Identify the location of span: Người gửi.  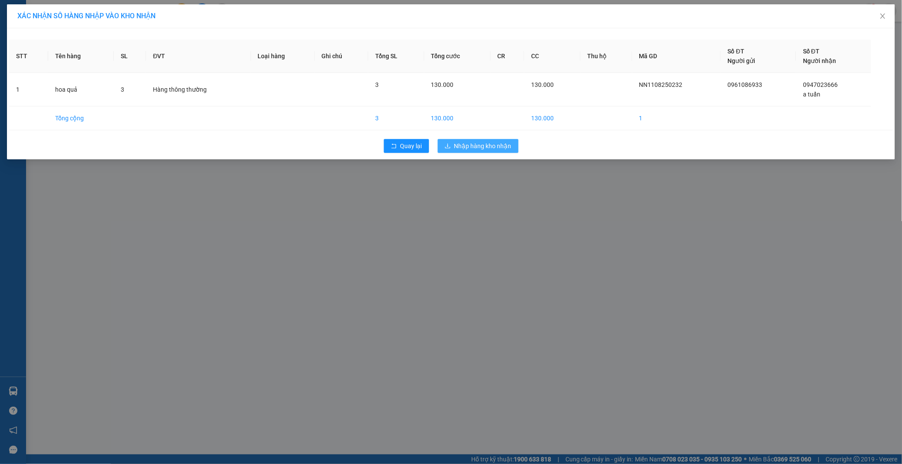
(742, 61).